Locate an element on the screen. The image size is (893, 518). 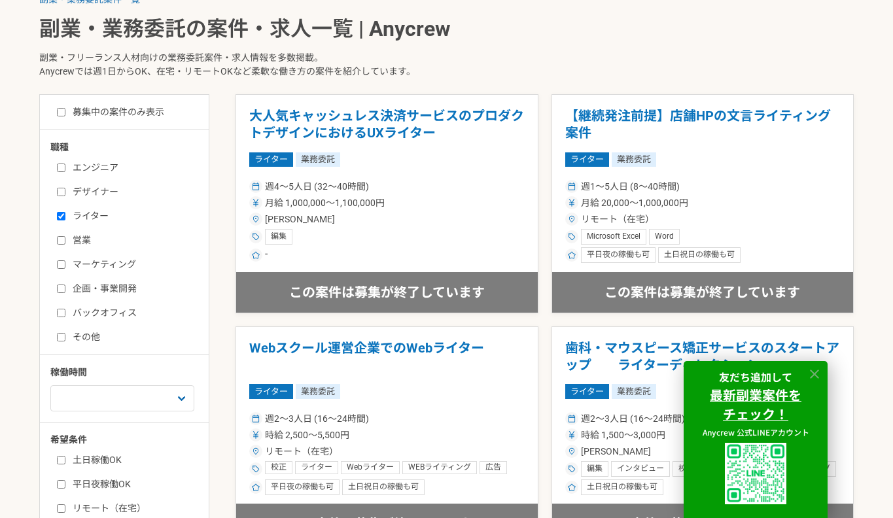
span: 週1〜5人日 (8〜40時間) is located at coordinates (630, 186).